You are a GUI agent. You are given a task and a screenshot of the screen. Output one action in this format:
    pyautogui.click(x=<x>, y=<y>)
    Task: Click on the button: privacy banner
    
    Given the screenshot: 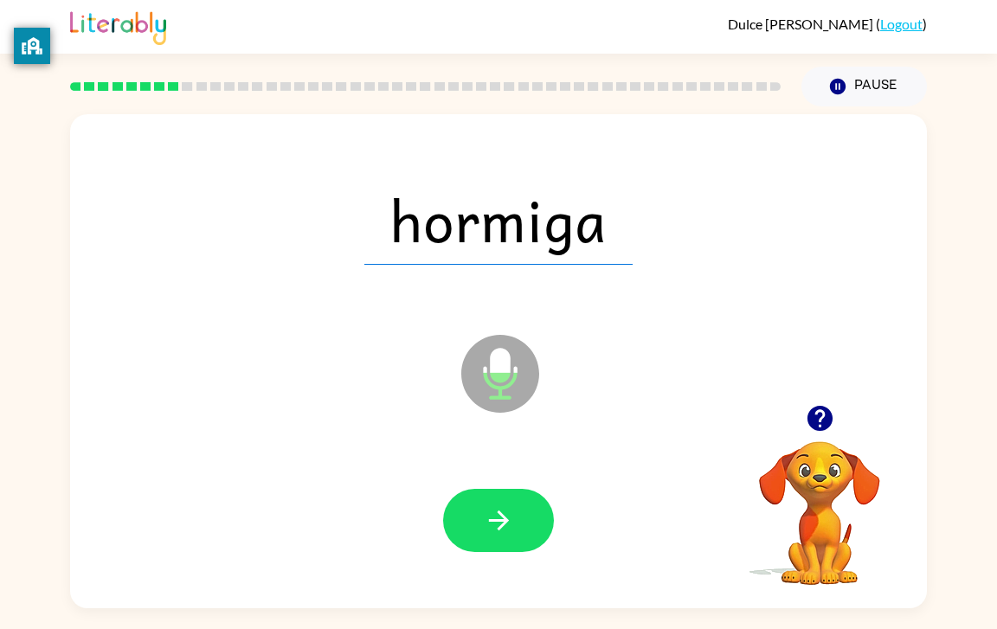 What is the action you would take?
    pyautogui.click(x=32, y=46)
    